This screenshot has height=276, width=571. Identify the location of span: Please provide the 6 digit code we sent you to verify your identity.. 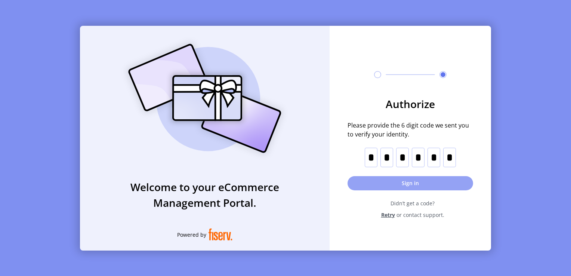
(411, 130).